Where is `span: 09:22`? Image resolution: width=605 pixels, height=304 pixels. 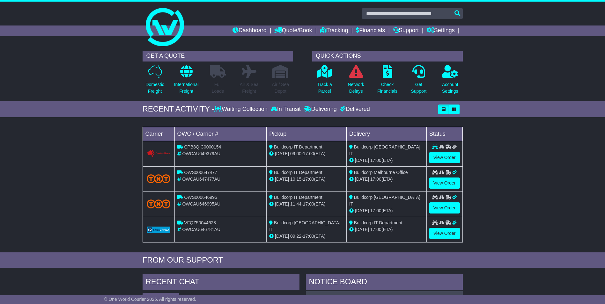 span: 09:22 is located at coordinates (296, 236).